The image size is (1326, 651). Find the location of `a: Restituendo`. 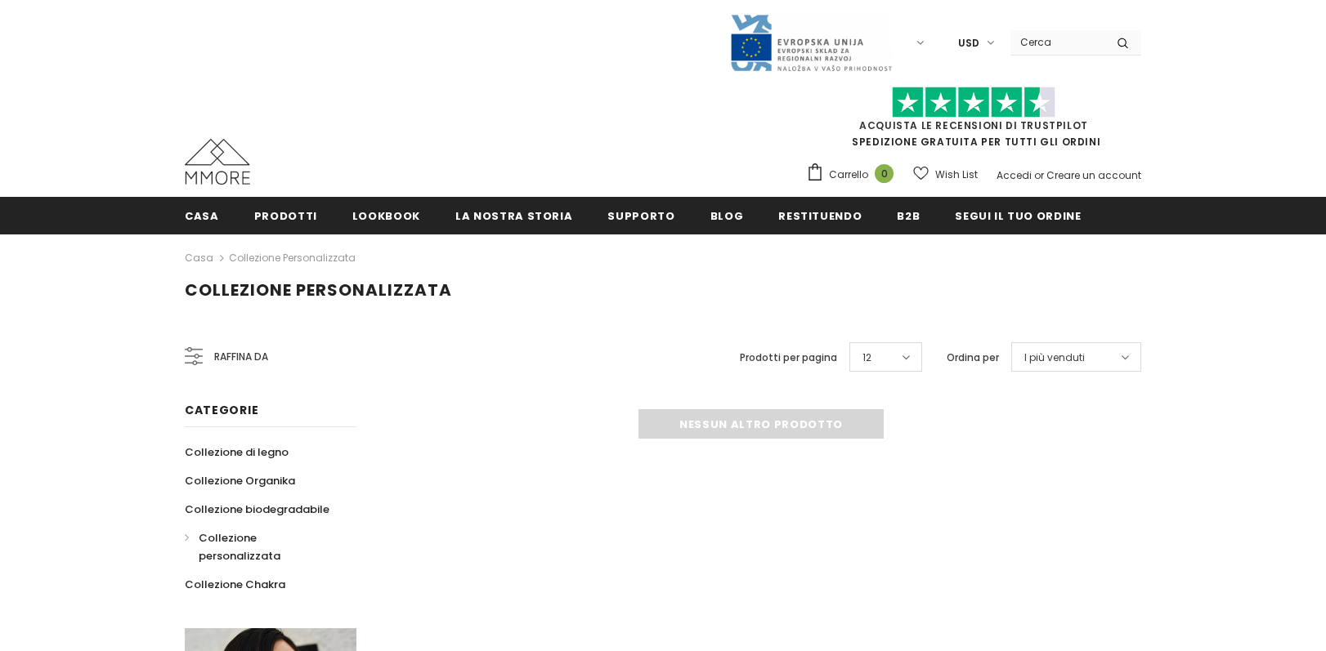

a: Restituendo is located at coordinates (820, 215).